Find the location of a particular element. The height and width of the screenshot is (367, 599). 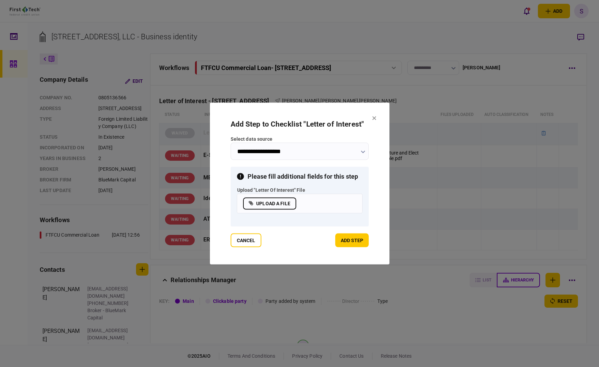

button: add step is located at coordinates (352, 241).